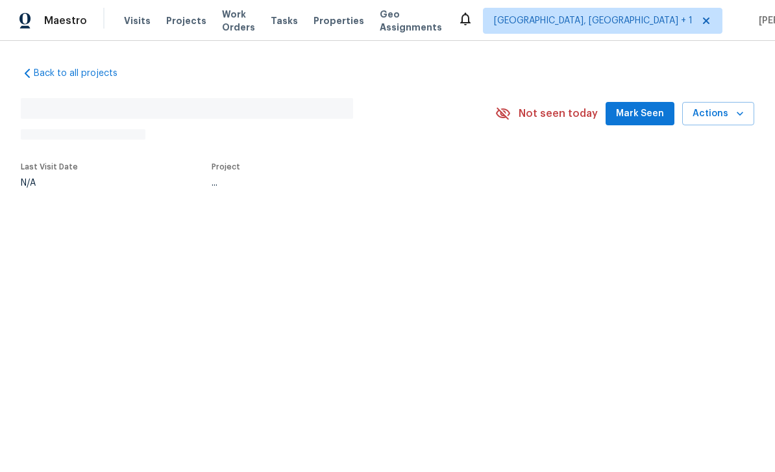 The image size is (775, 472). I want to click on span: Tasks, so click(284, 21).